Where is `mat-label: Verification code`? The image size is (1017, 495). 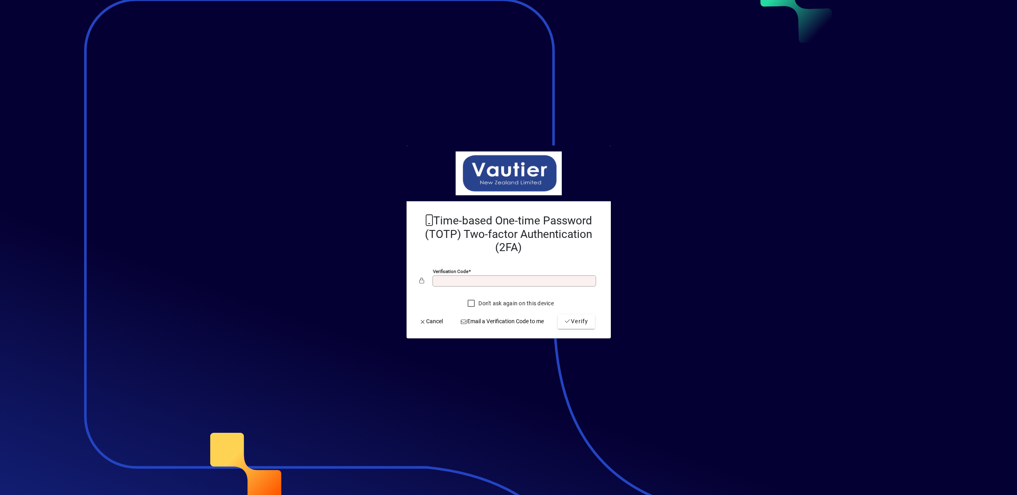
mat-label: Verification code is located at coordinates (450, 272).